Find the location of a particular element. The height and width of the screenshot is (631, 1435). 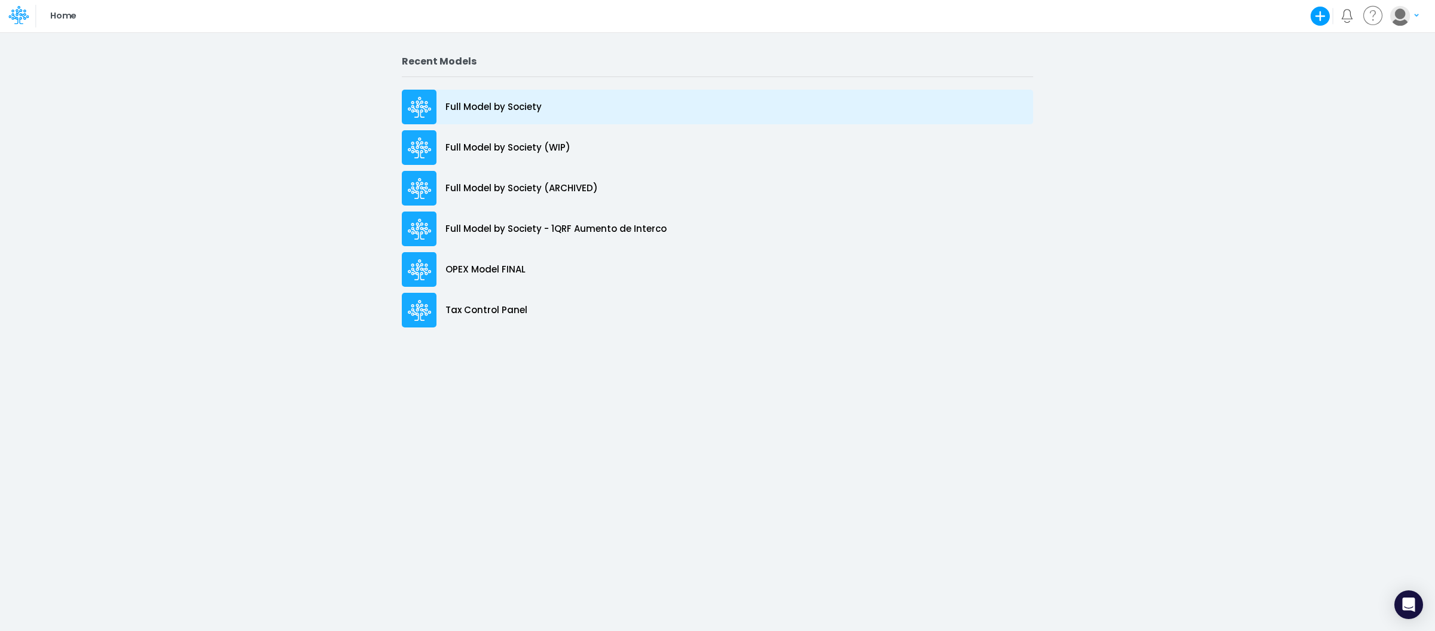

a: Notifications is located at coordinates (1346, 16).